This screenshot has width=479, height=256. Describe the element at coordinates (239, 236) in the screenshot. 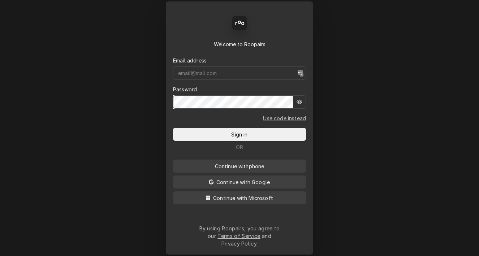

I see `a: Terms of Service` at that location.